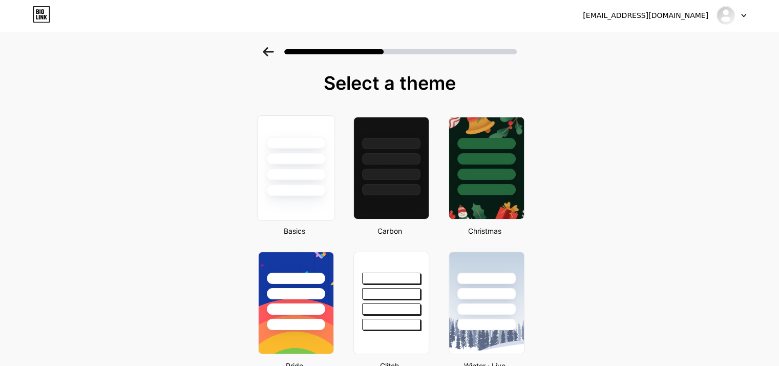 The image size is (779, 366). I want to click on div: Select a theme, so click(390, 83).